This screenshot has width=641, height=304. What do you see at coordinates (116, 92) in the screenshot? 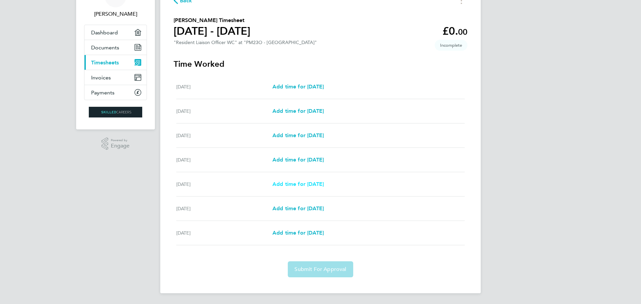
I see `a: Payments` at bounding box center [116, 92].